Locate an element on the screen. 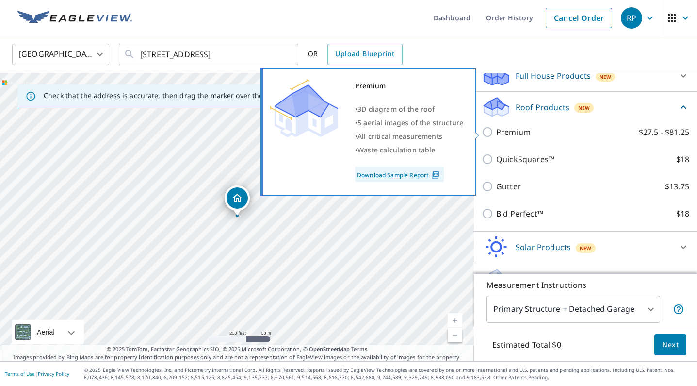 The height and width of the screenshot is (386, 697). div: Dropped pin, building 1, Residential property, 65 Post Oak Trce Villa Rica, GA 30180 is located at coordinates (237, 200).